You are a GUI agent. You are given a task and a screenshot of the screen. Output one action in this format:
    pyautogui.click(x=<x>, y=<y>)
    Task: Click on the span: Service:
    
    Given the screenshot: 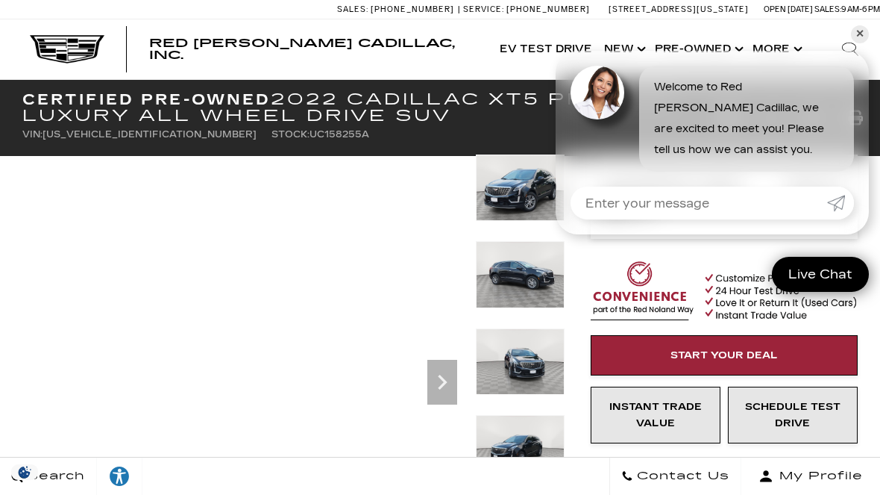 What is the action you would take?
    pyautogui.click(x=483, y=9)
    